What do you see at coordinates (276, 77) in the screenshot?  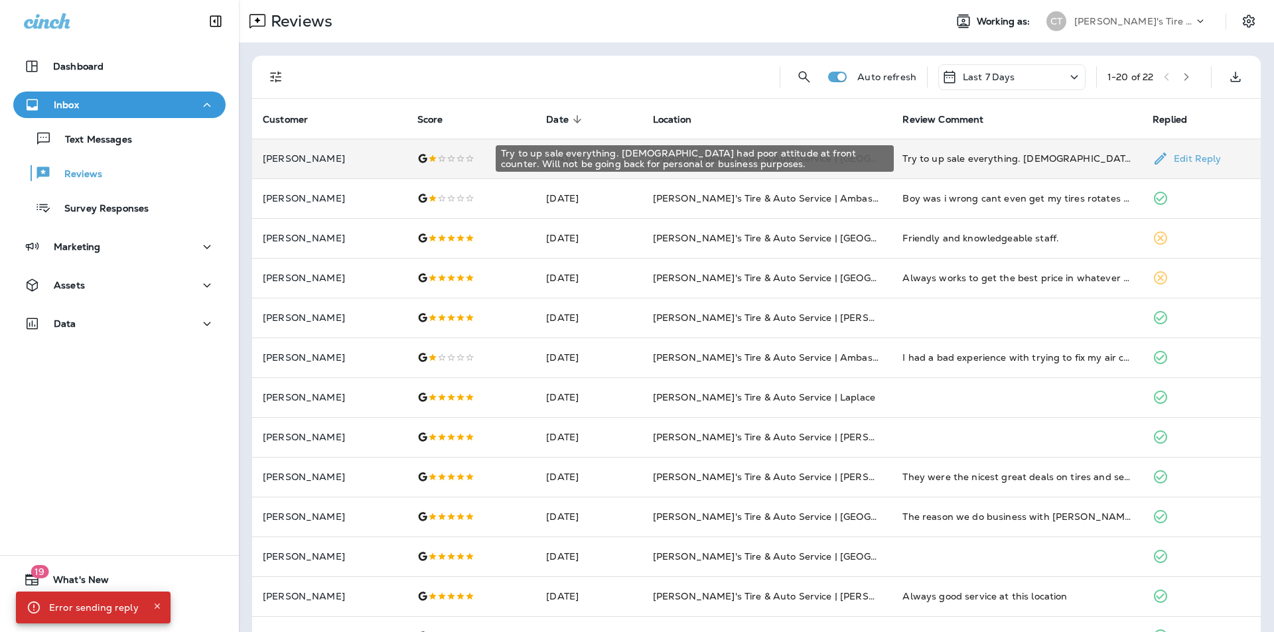 I see `button: Filters` at bounding box center [276, 77].